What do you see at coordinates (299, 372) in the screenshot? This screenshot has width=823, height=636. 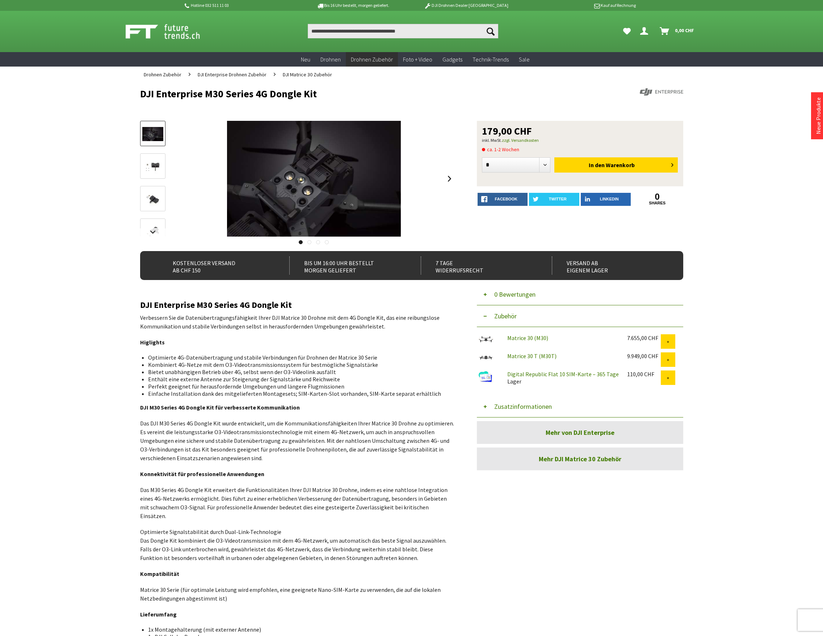 I see `li: Bietet unabhängigen Betrieb über 4G, selbst wenn der O3-Videolink ausfällt` at bounding box center [299, 372].